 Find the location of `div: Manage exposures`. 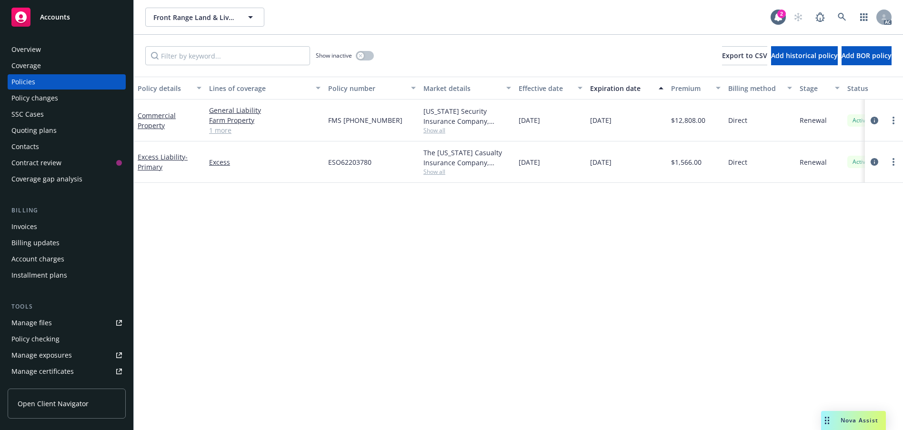

div: Manage exposures is located at coordinates (41, 355).